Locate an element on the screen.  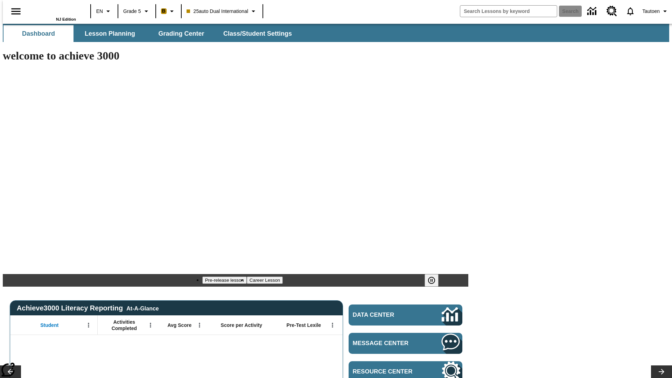
span: Message Center is located at coordinates (387, 343).